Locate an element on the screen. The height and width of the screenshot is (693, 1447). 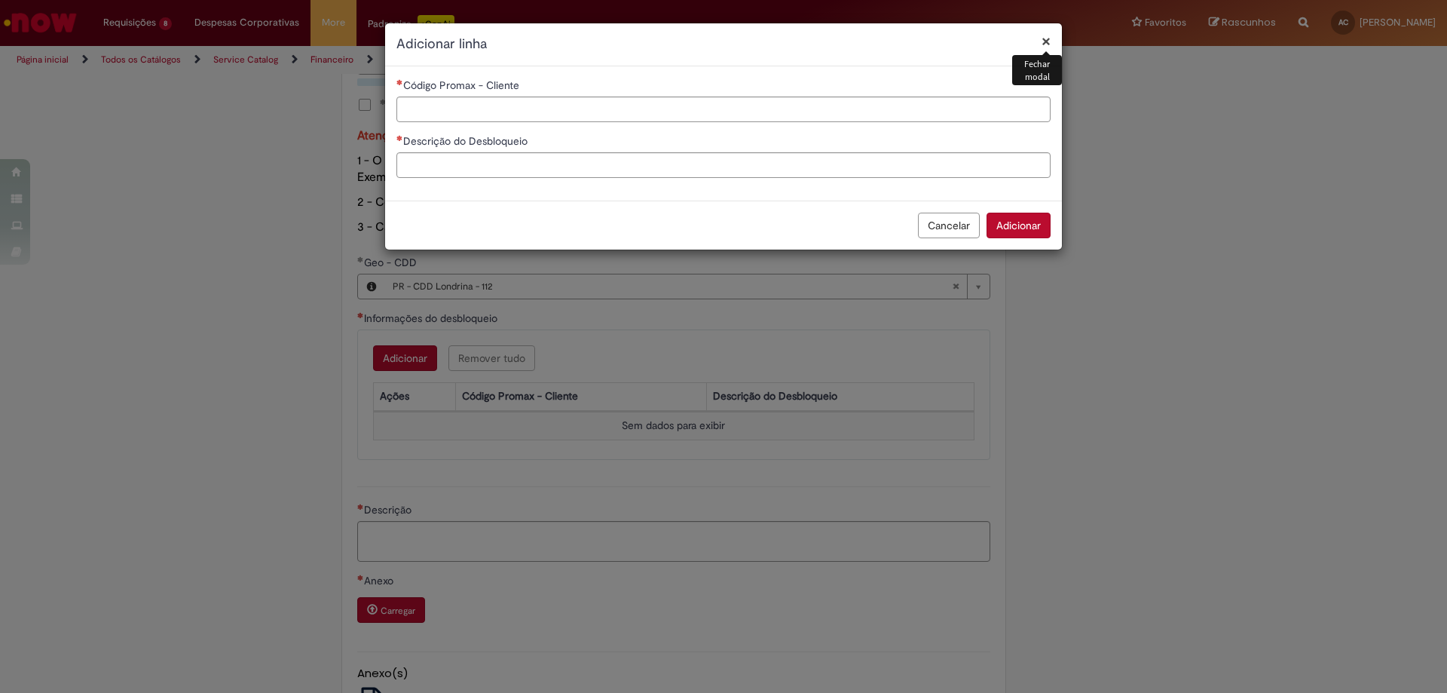
button: Adicionar is located at coordinates (1018, 225).